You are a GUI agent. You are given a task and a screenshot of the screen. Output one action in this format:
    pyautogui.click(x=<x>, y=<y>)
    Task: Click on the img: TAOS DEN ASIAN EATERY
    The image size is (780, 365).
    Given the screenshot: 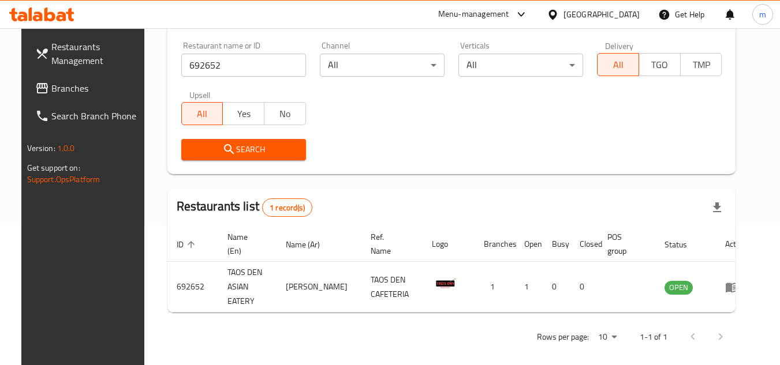 What is the action you would take?
    pyautogui.click(x=446, y=285)
    